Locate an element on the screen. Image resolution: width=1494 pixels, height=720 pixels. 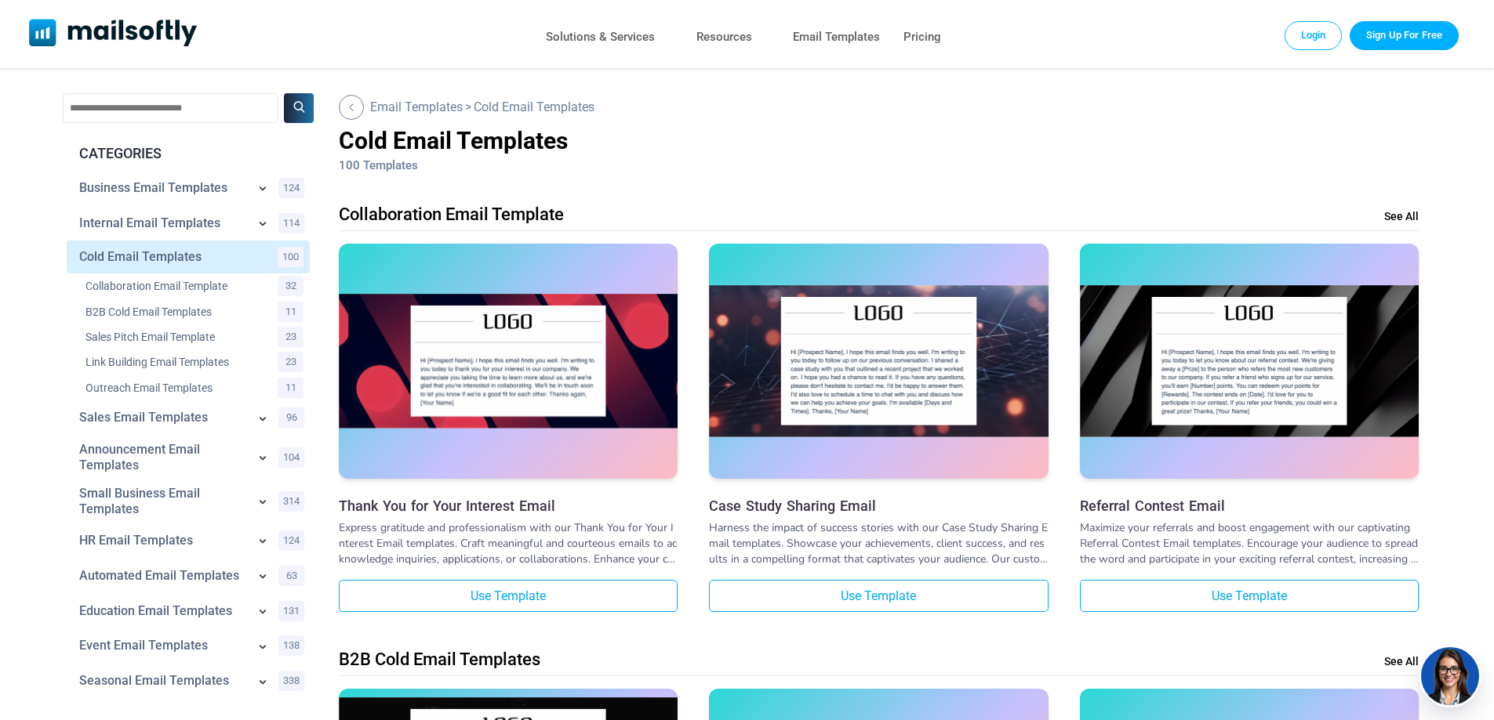
a: Show subcategories for Small Business Email Templates is located at coordinates (263, 503).